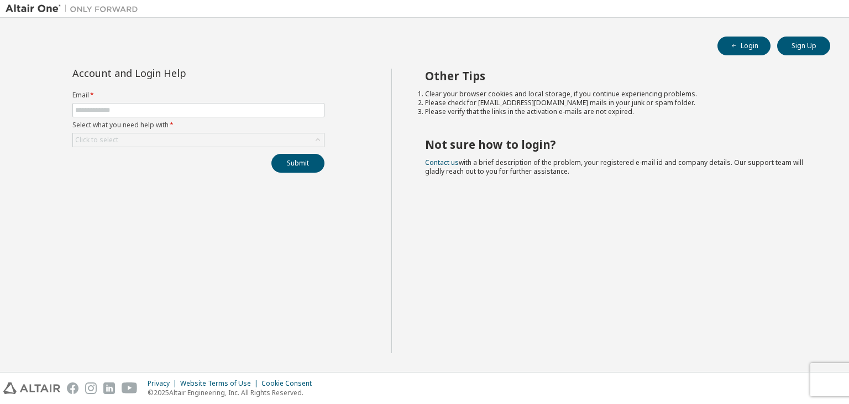 The width and height of the screenshot is (849, 404). What do you see at coordinates (233, 392) in the screenshot?
I see `p: © 2025 Altair Engineering, Inc. All Rights Reserved.` at bounding box center [233, 392].